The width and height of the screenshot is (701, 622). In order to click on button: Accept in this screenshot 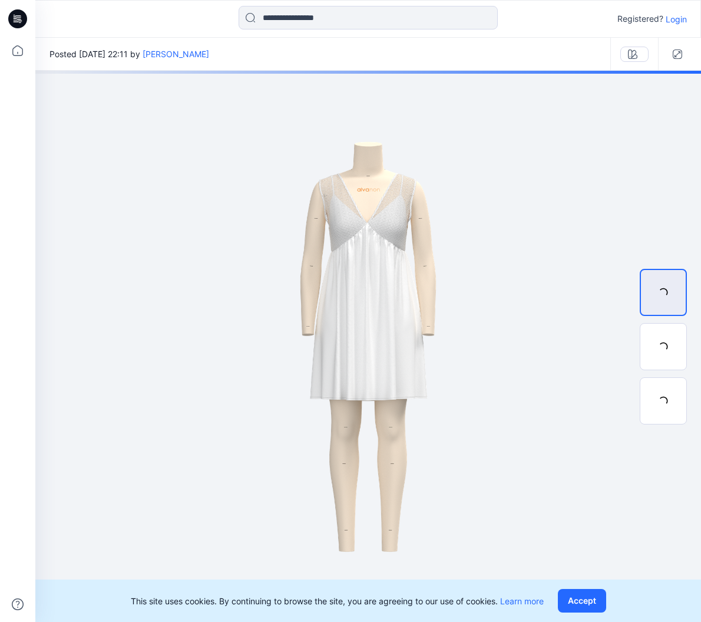, I will do `click(582, 600)`.